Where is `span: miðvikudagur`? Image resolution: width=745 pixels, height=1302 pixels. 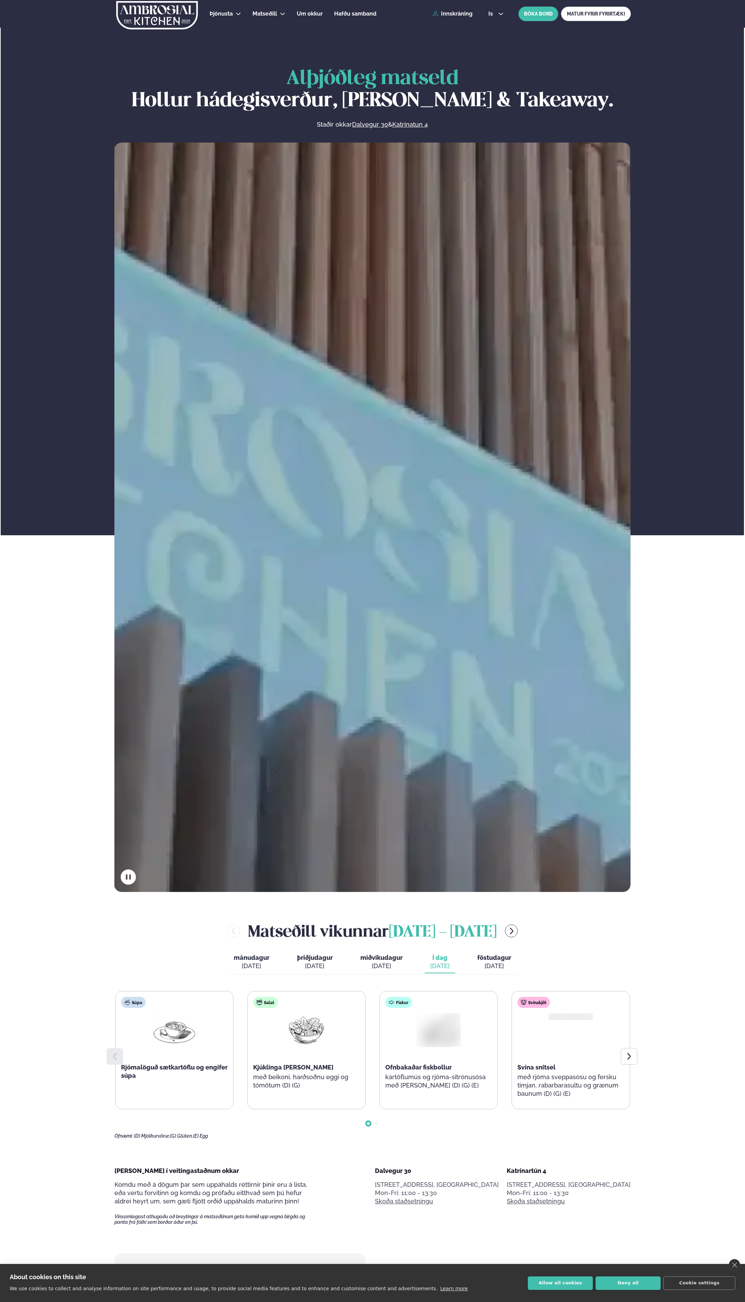 span: miðvikudagur is located at coordinates (382, 957).